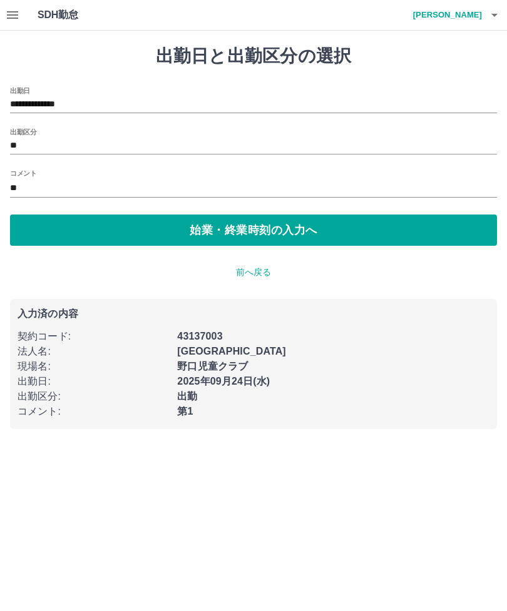 This screenshot has height=611, width=507. What do you see at coordinates (93, 382) in the screenshot?
I see `p: 出勤日 :` at bounding box center [93, 382].